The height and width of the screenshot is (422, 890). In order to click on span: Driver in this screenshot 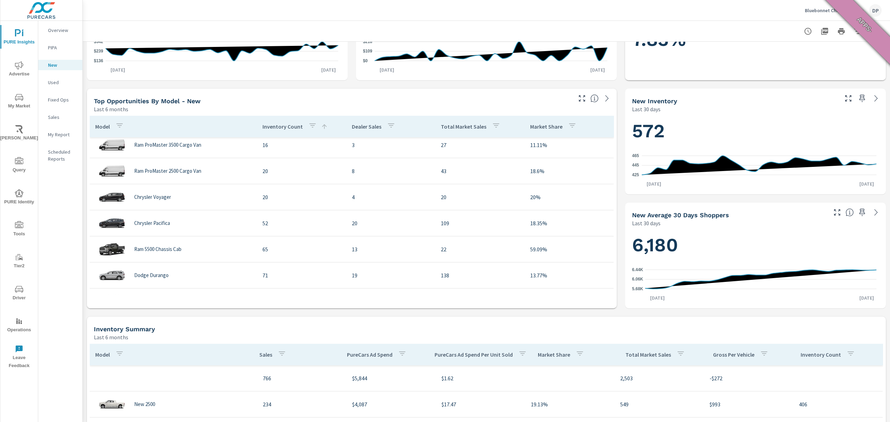, I will do `click(19, 294)`.